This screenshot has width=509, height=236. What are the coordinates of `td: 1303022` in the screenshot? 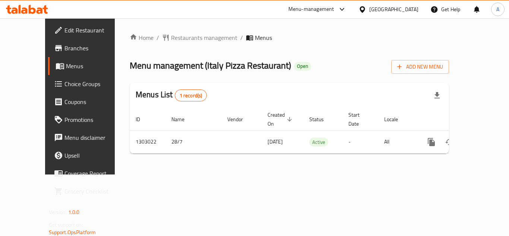 It's located at (147, 142).